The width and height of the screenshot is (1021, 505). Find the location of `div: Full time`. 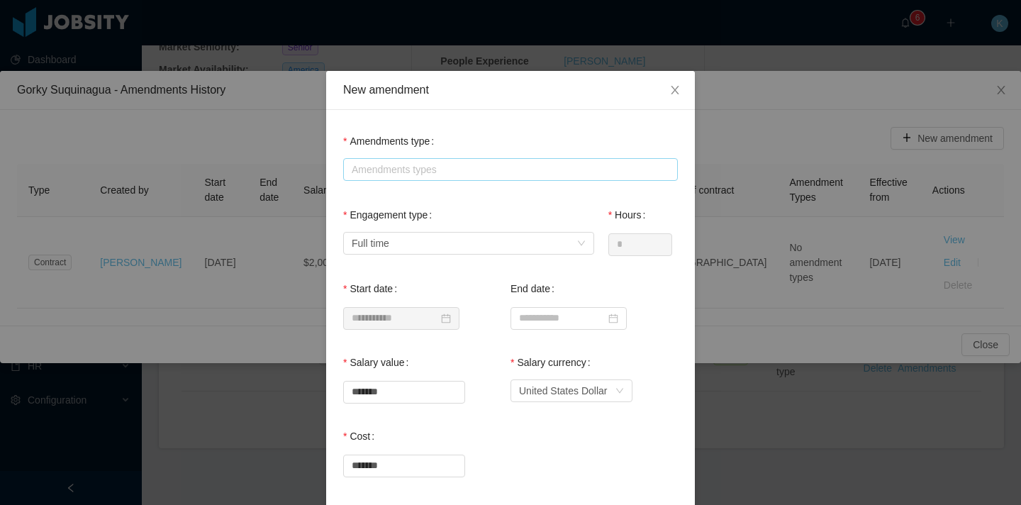

div: Full time is located at coordinates (370, 243).